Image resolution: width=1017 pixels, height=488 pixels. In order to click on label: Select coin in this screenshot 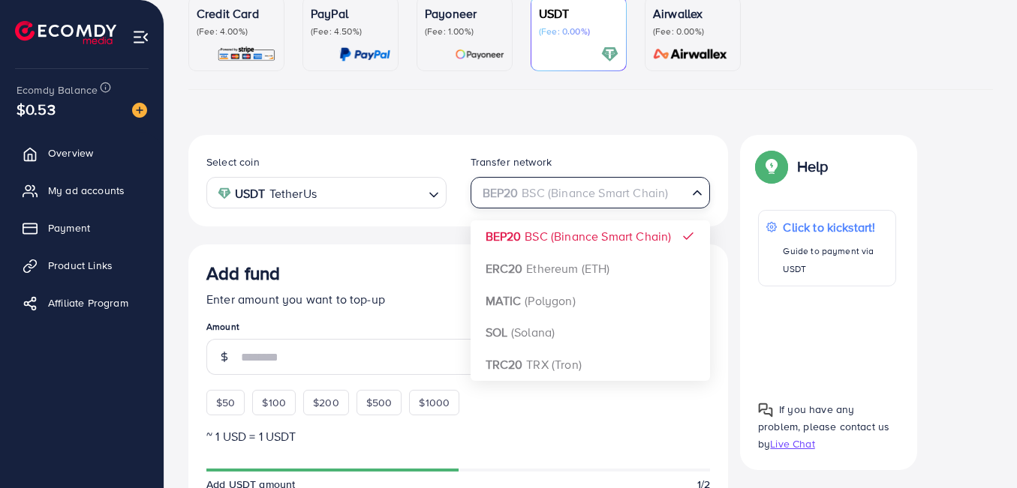, I will do `click(233, 162)`.